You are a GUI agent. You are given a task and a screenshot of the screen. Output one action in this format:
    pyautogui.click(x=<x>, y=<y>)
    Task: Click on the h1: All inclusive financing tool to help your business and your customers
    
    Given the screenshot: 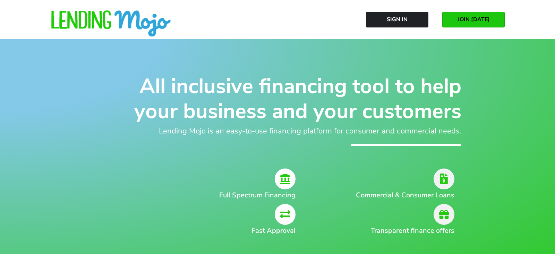 What is the action you would take?
    pyautogui.click(x=277, y=99)
    